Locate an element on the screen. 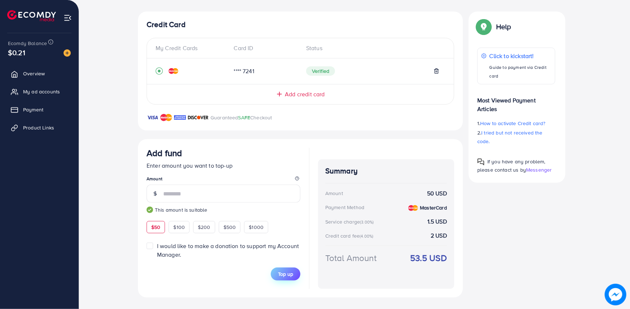 This screenshot has width=630, height=309. span: $50 is located at coordinates (156, 227).